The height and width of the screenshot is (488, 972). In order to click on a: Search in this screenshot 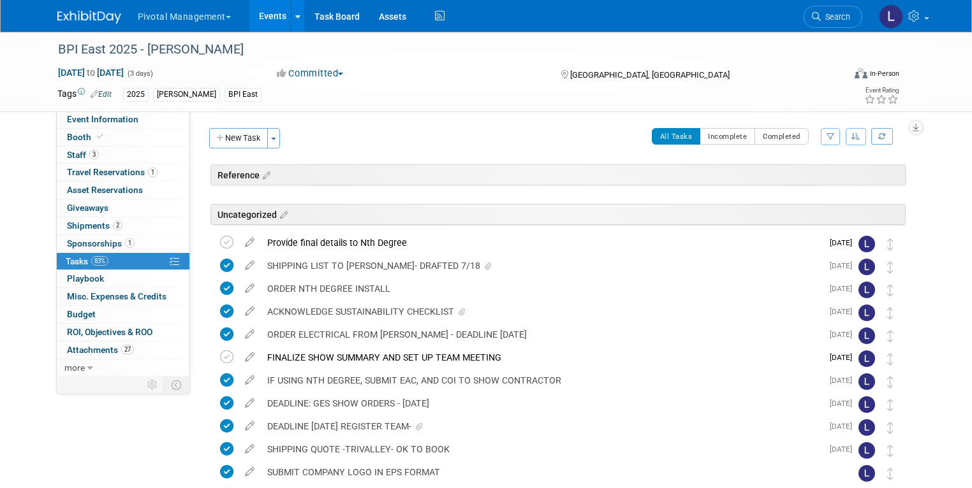, I will do `click(833, 17)`.